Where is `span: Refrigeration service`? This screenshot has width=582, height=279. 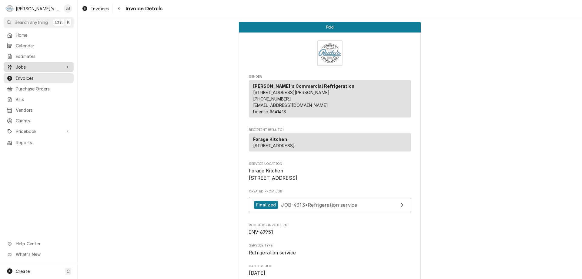
span: Refrigeration service is located at coordinates (272, 252).